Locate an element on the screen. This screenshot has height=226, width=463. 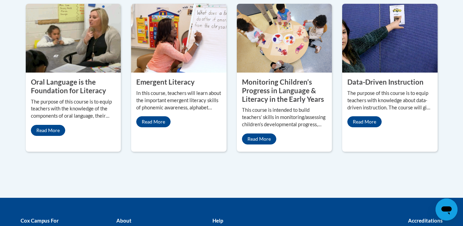
property: Data-Driven Instruction is located at coordinates (386, 82).